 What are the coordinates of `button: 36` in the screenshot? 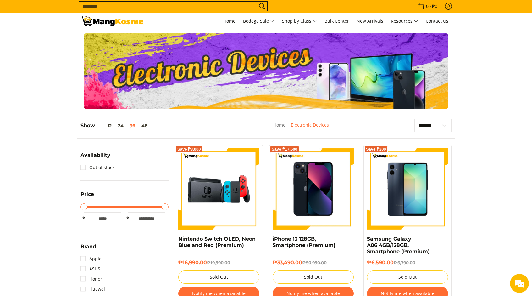 It's located at (132, 125).